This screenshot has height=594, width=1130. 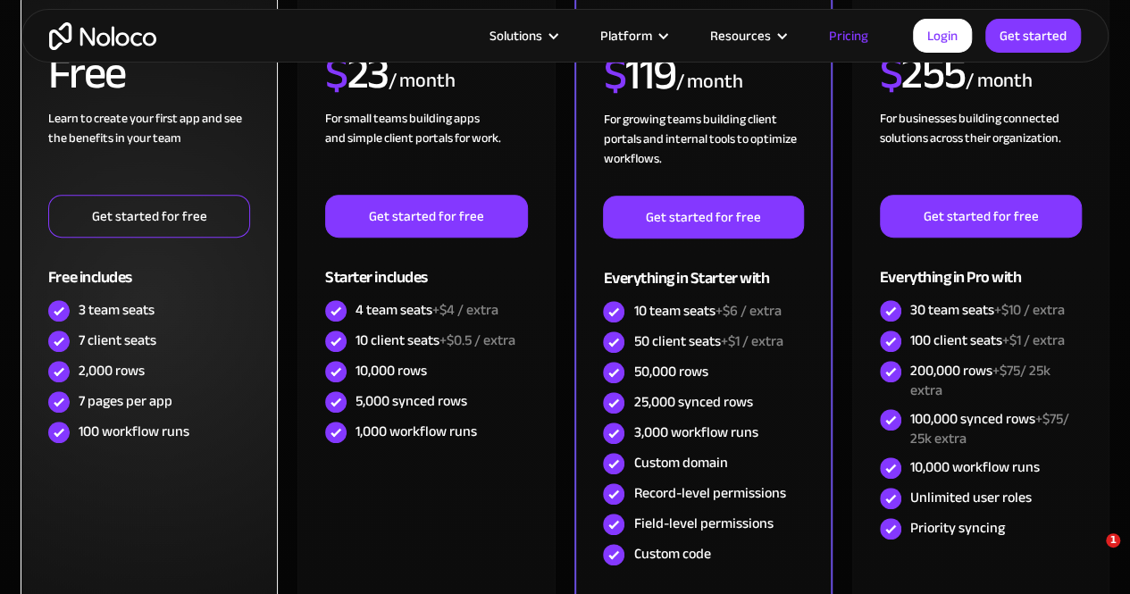 I want to click on div: Everything in Starter with, so click(x=703, y=267).